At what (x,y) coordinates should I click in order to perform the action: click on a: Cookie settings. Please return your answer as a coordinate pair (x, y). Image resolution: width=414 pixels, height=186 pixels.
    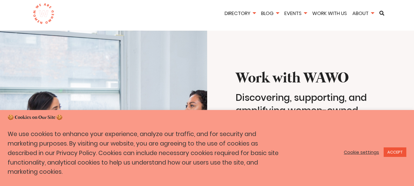
    Looking at the image, I should click on (361, 152).